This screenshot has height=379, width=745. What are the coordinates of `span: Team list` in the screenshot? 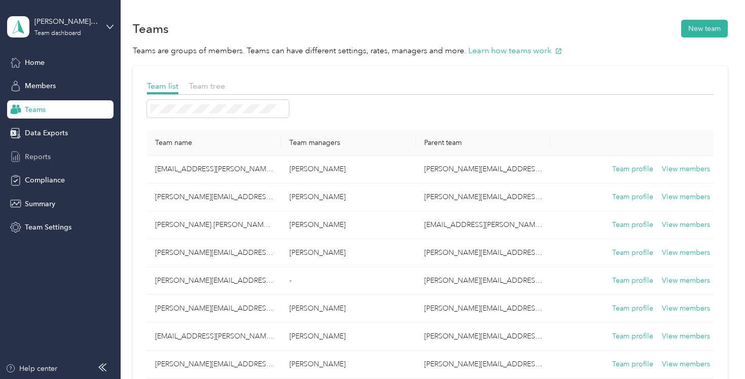 It's located at (163, 86).